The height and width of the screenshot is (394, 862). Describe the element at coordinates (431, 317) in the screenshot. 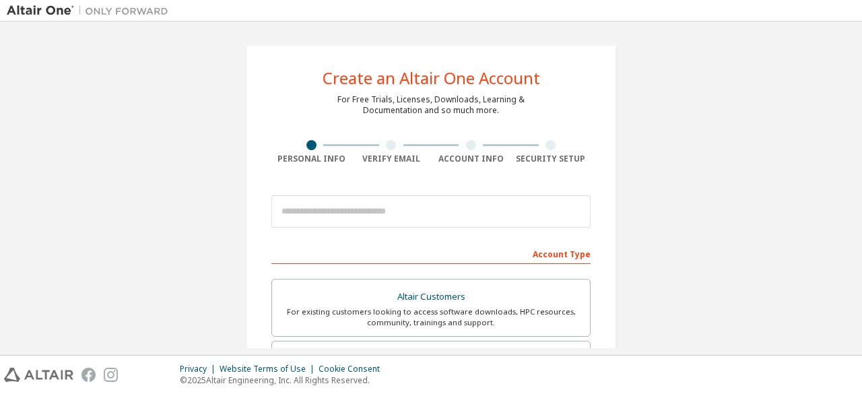

I see `div: For existing customers looking to access software downloads, HPC resources, community, trainings ...` at that location.